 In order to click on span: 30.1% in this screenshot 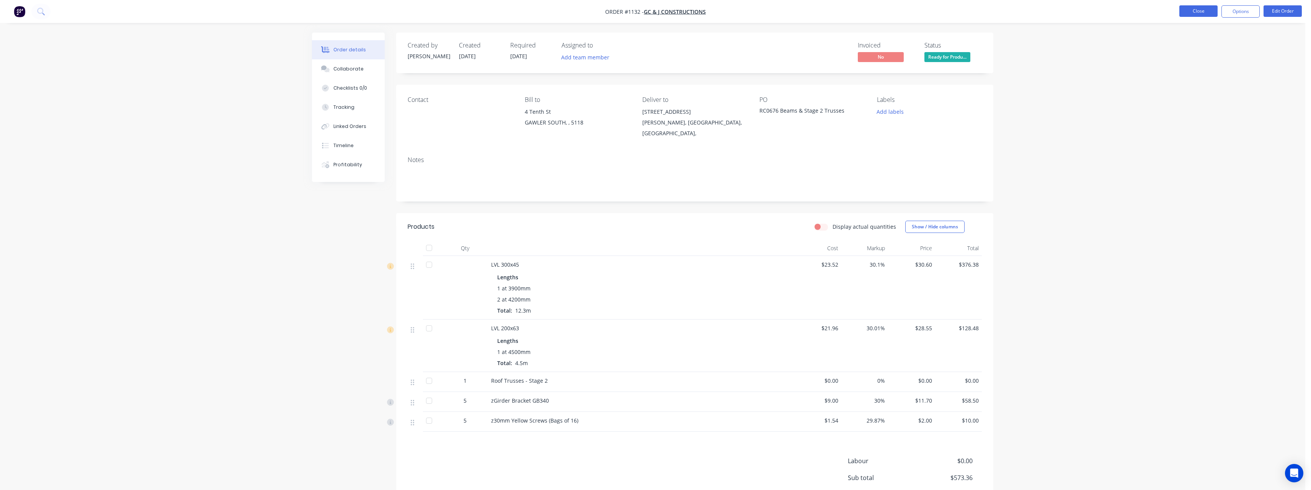, I will do `click(865, 264)`.